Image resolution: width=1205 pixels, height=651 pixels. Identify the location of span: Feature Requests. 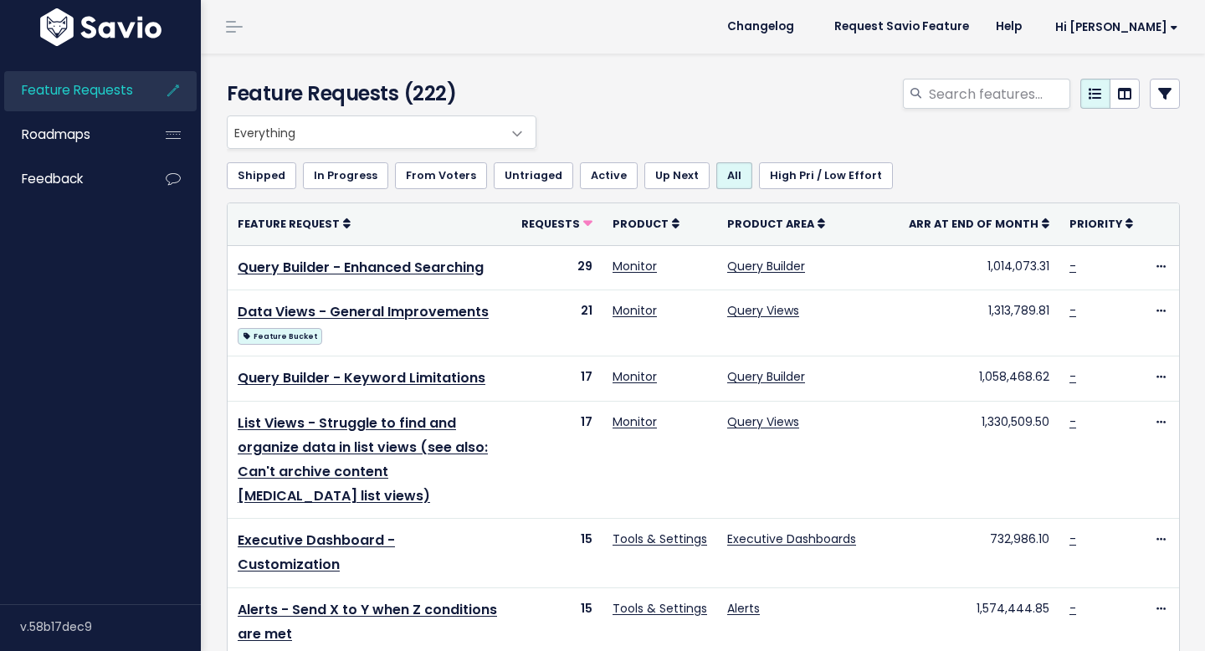
(77, 90).